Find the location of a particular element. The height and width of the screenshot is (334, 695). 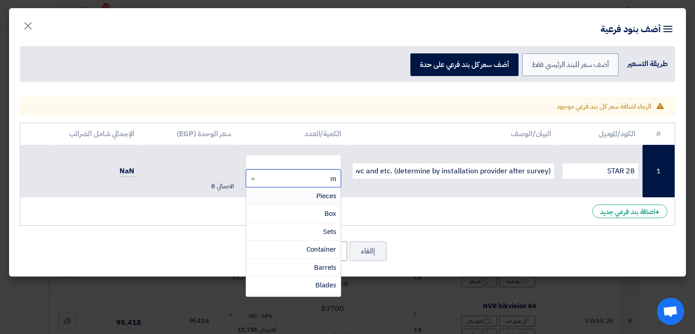

input: Price in EGP is located at coordinates (293, 162).